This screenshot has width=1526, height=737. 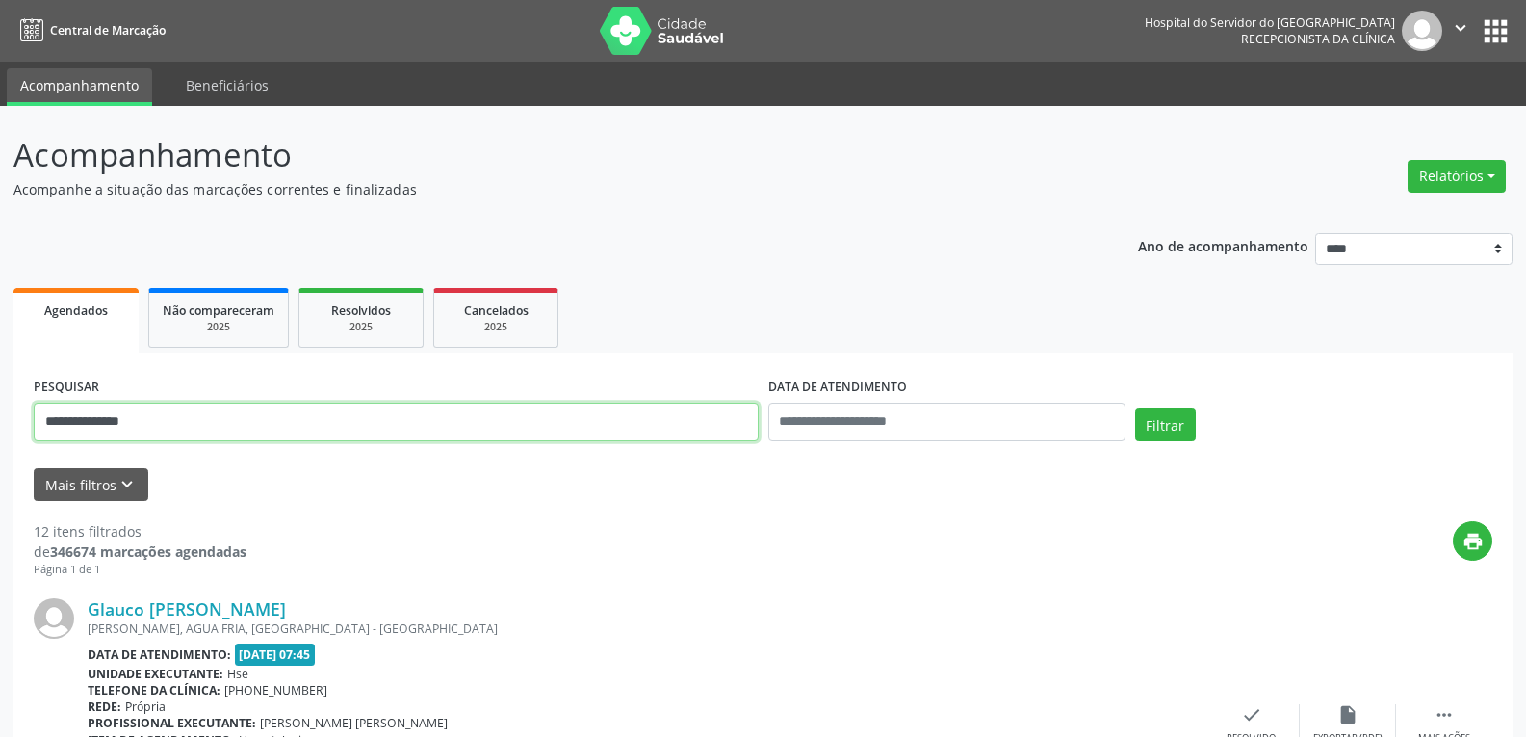 What do you see at coordinates (1496, 31) in the screenshot?
I see `button: apps` at bounding box center [1496, 31].